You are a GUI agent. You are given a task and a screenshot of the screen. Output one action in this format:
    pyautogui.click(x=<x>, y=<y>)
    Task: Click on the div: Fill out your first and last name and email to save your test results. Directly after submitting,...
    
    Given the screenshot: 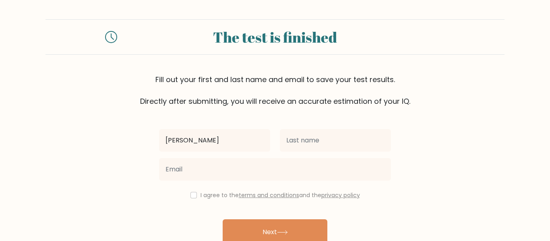 What is the action you would take?
    pyautogui.click(x=275, y=90)
    